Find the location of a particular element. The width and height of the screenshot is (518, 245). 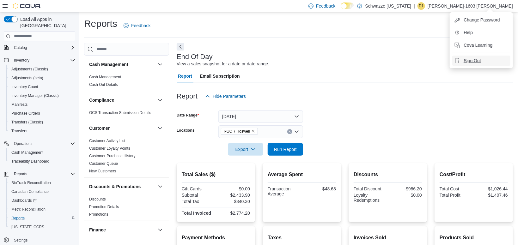

span: Catalog is located at coordinates (43, 48).